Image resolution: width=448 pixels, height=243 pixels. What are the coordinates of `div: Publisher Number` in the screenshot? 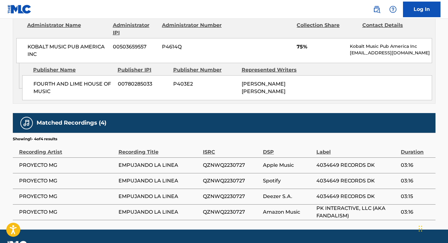 It's located at (205, 70).